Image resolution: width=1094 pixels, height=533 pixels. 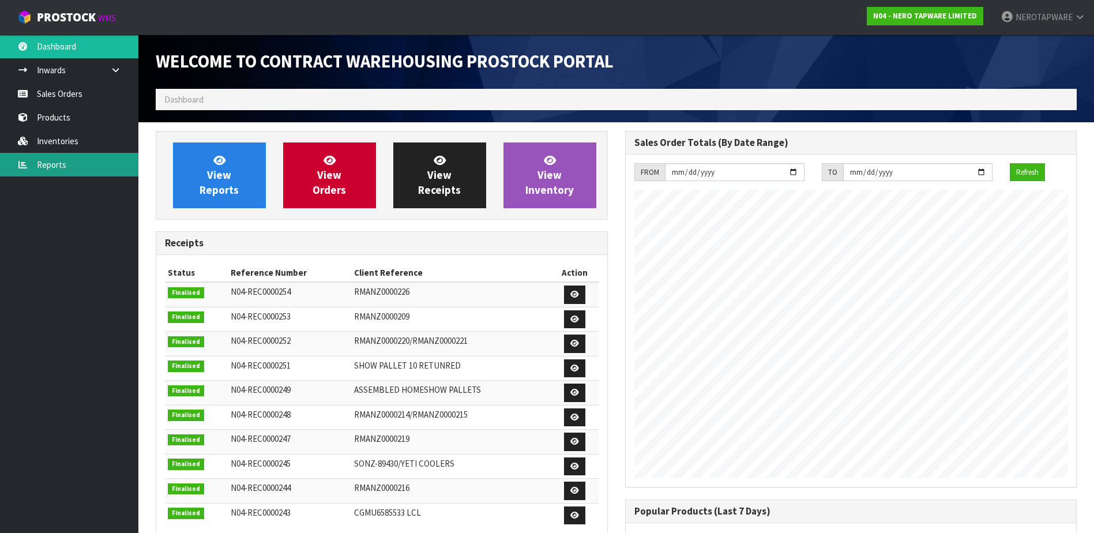 What do you see at coordinates (261, 340) in the screenshot?
I see `span: N04-REC0000252` at bounding box center [261, 340].